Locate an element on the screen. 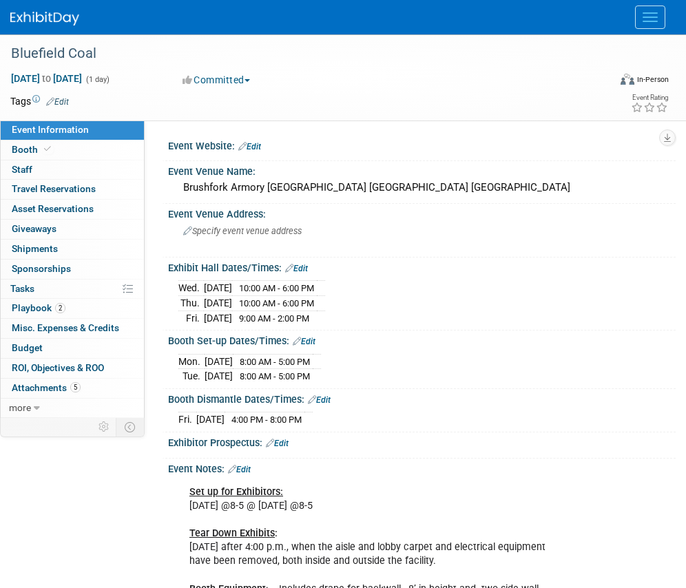 This screenshot has width=686, height=588. a: Asset Reservations is located at coordinates (72, 209).